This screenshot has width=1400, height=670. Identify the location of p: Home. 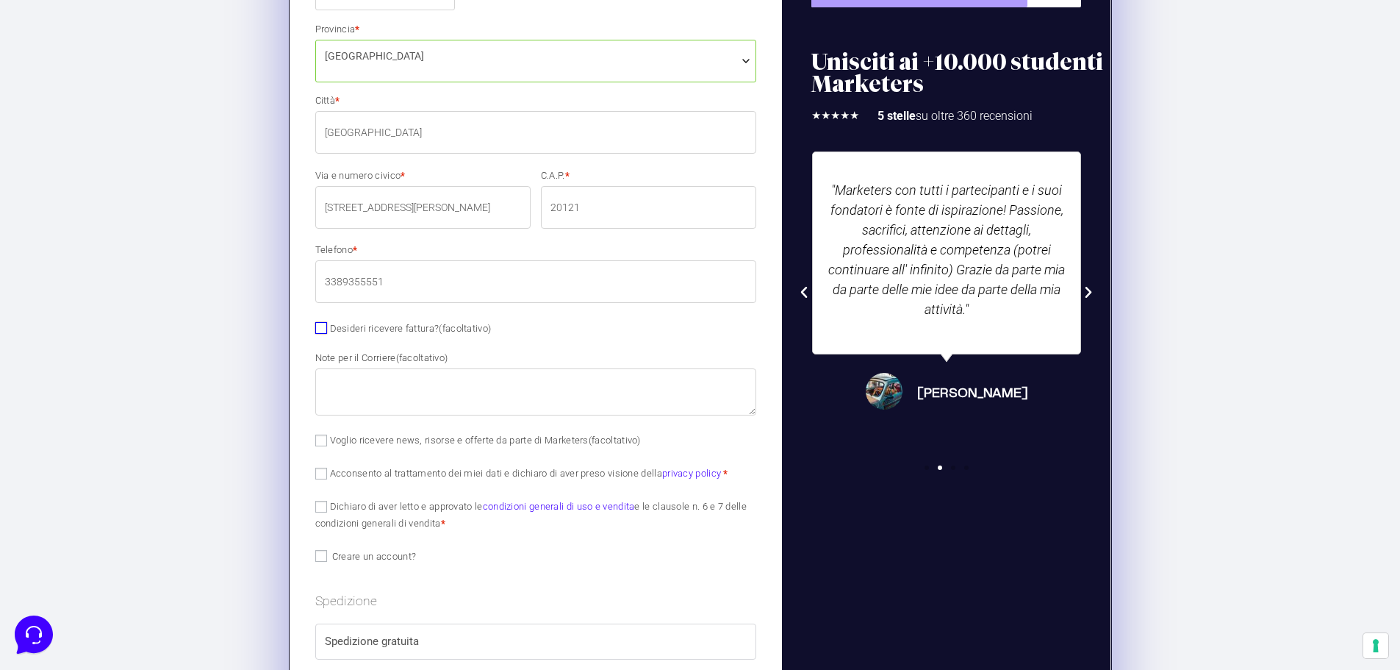
(57, 499).